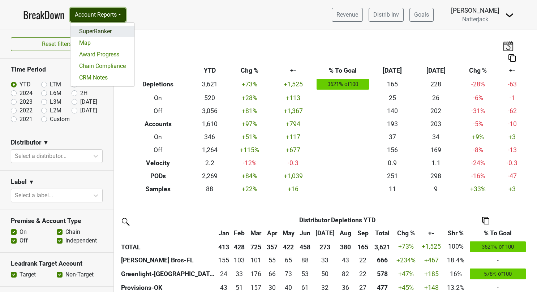 This screenshot has width=537, height=292. What do you see at coordinates (478, 176) in the screenshot?
I see `td: -16 %` at bounding box center [478, 176].